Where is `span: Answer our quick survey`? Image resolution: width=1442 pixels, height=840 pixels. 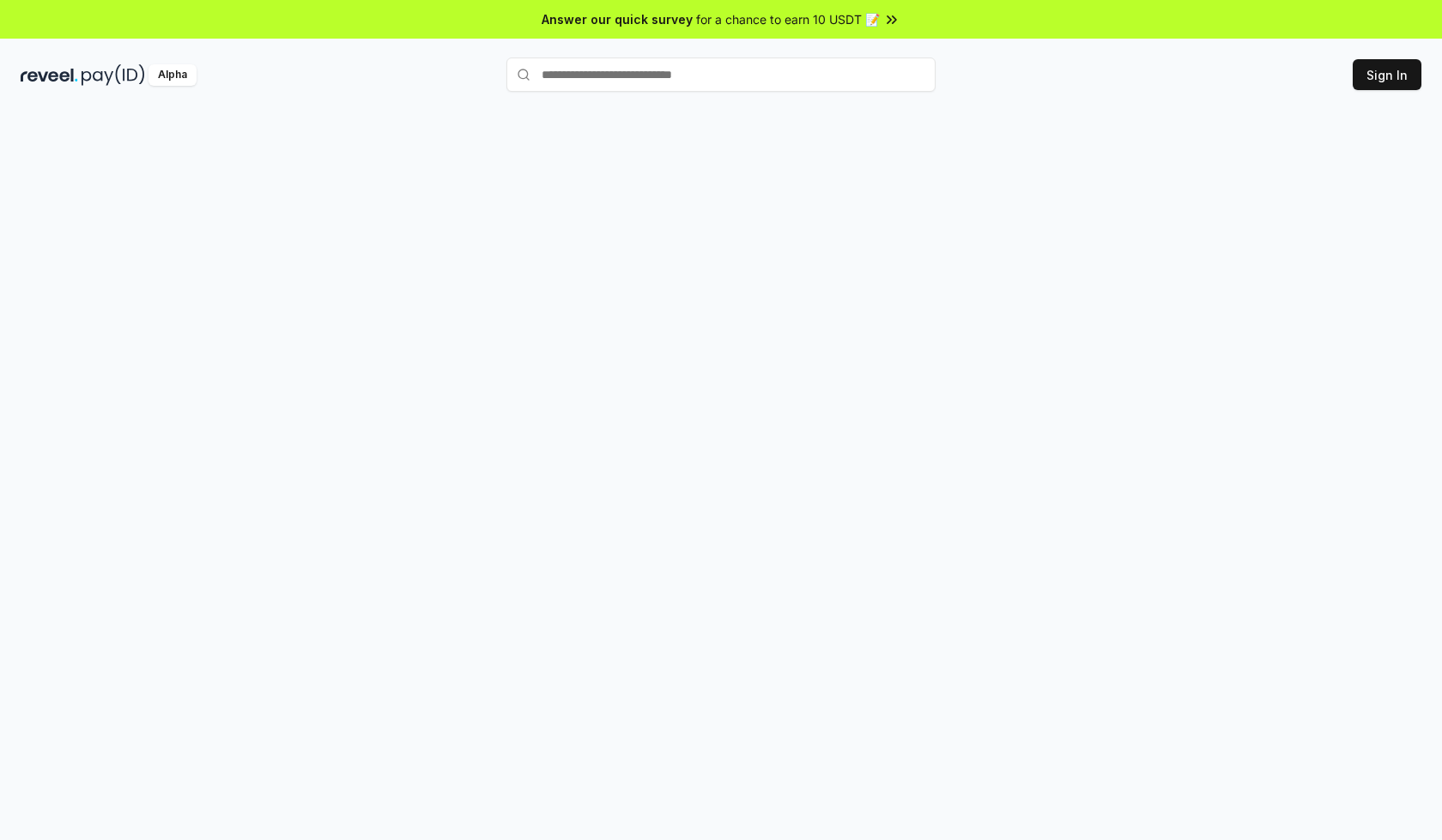
span: Answer our quick survey is located at coordinates (617, 19).